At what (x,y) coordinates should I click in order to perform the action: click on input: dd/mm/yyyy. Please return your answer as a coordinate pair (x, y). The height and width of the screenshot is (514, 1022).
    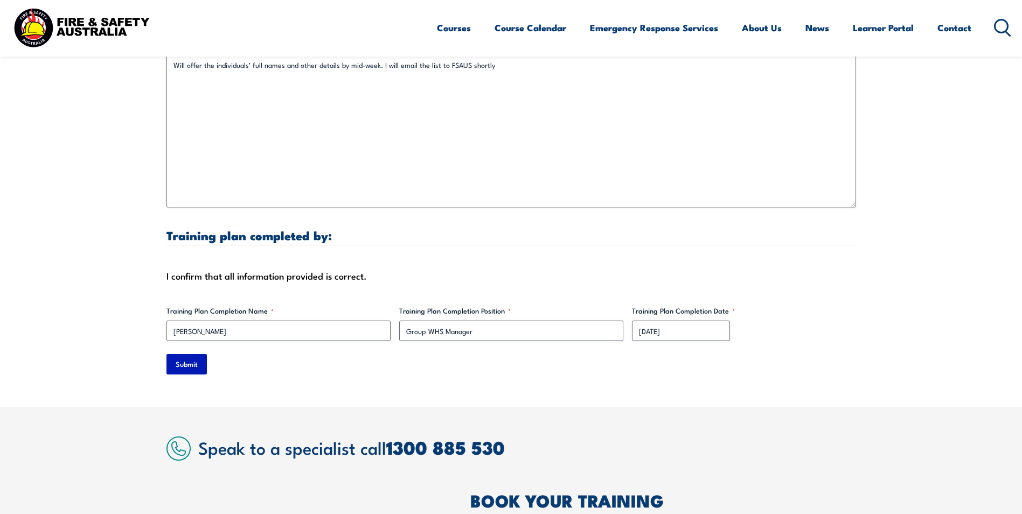
    Looking at the image, I should click on (681, 331).